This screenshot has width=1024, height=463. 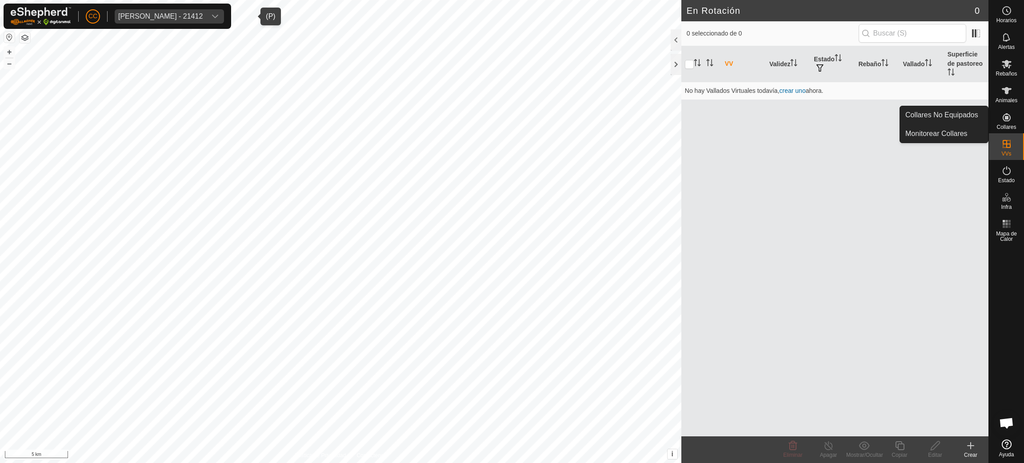 What do you see at coordinates (1007, 237) in the screenshot?
I see `span: Mapa de Calor` at bounding box center [1007, 237].